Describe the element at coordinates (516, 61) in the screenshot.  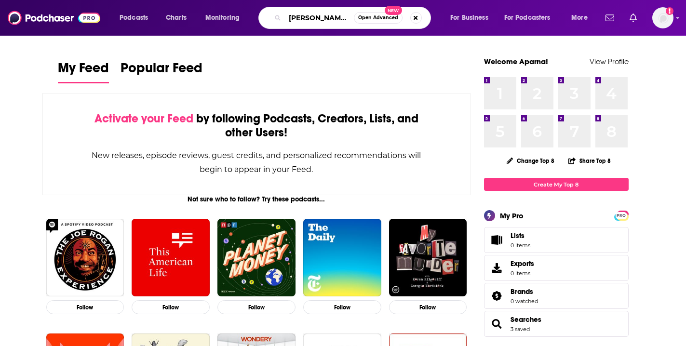
I see `a: Welcome Aparna!` at that location.